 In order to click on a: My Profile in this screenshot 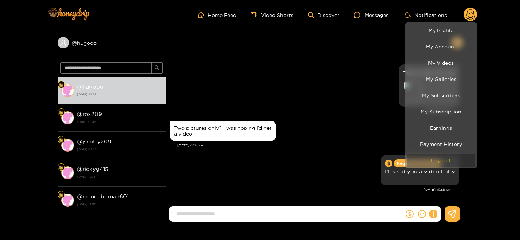, I will do `click(441, 30)`.